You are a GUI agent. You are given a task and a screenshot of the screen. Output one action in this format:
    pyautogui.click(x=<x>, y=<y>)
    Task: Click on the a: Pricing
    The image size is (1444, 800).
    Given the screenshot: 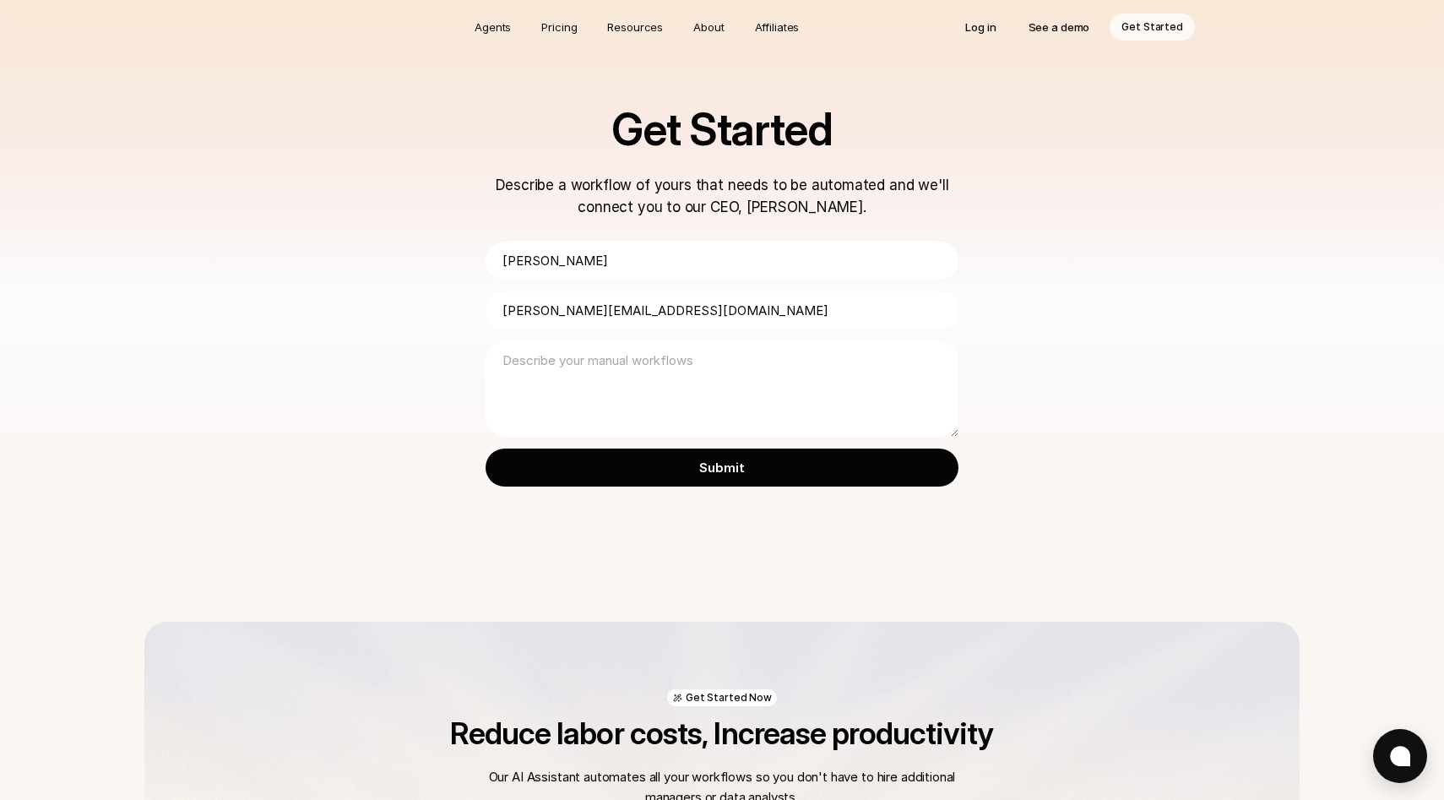 What is the action you would take?
    pyautogui.click(x=559, y=27)
    